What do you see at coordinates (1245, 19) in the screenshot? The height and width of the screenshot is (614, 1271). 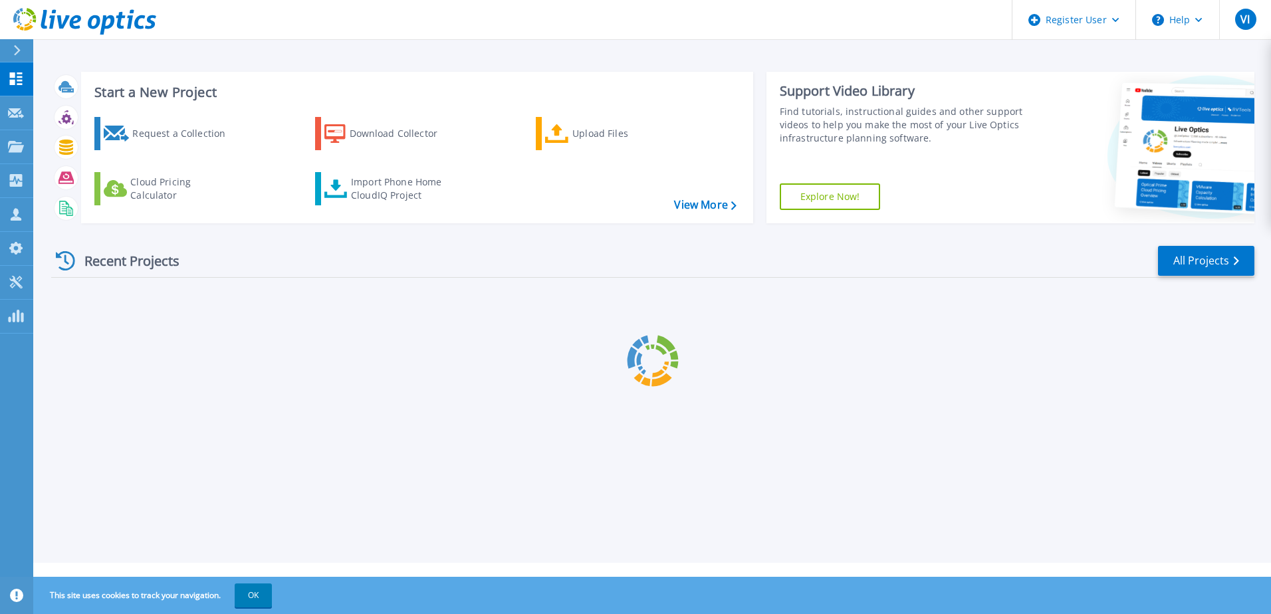 I see `span: VI` at bounding box center [1245, 19].